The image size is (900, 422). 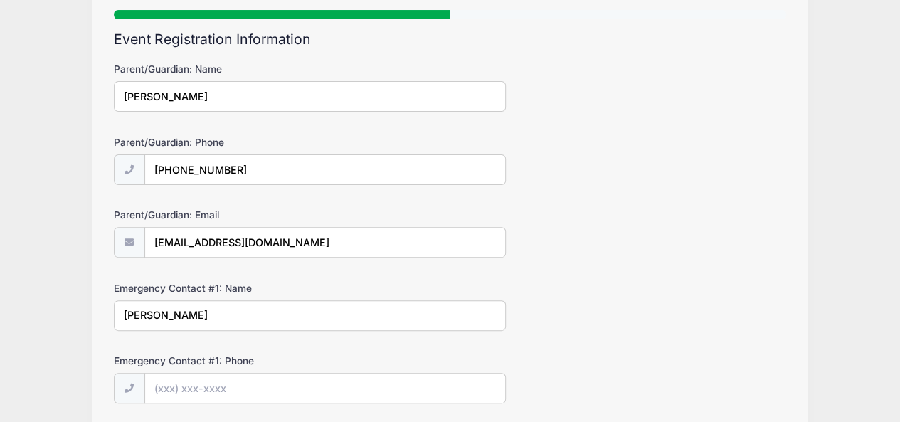 I want to click on label: Emergency Contact #1: Phone, so click(x=226, y=361).